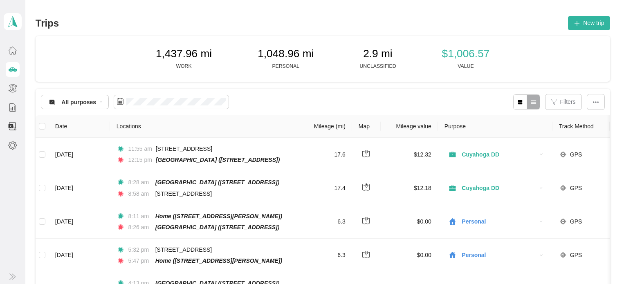 The height and width of the screenshot is (284, 624). Describe the element at coordinates (367, 126) in the screenshot. I see `th: Map` at that location.